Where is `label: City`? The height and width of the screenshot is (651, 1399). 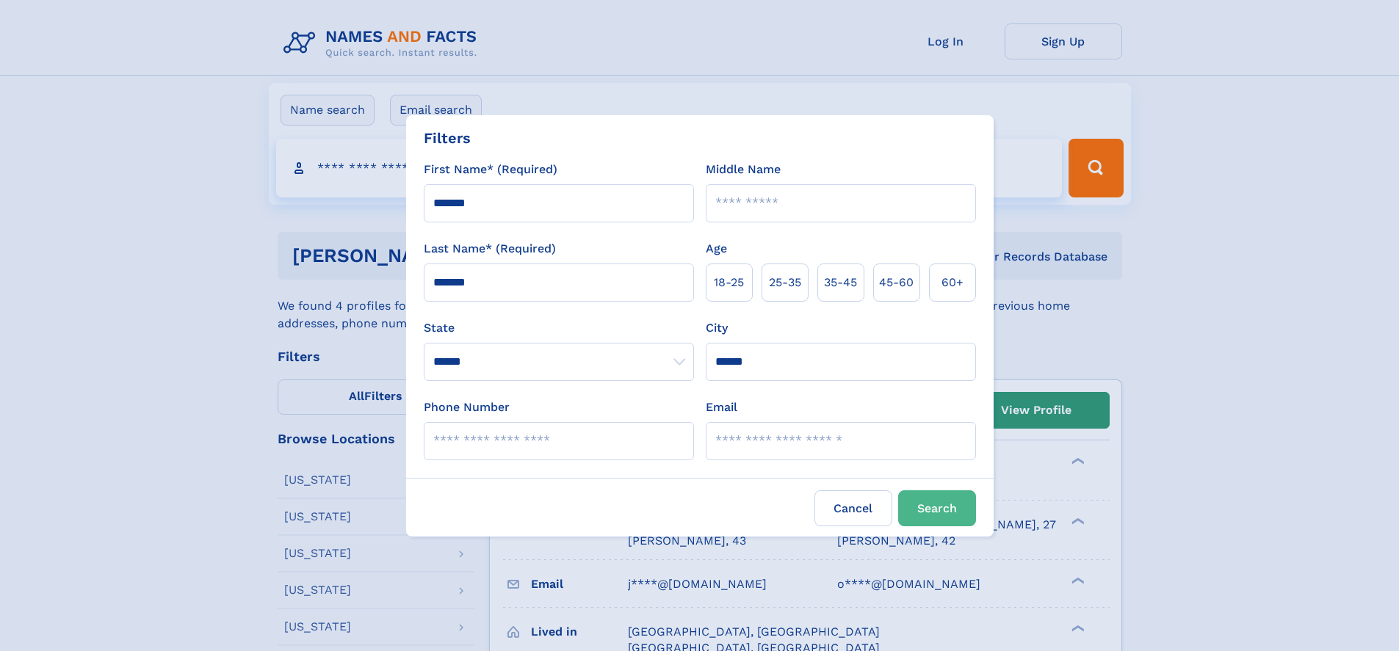 label: City is located at coordinates (717, 328).